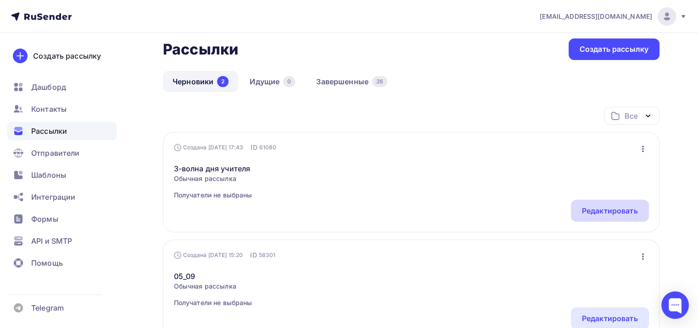 This screenshot has width=698, height=328. I want to click on span: Дашборд, so click(49, 87).